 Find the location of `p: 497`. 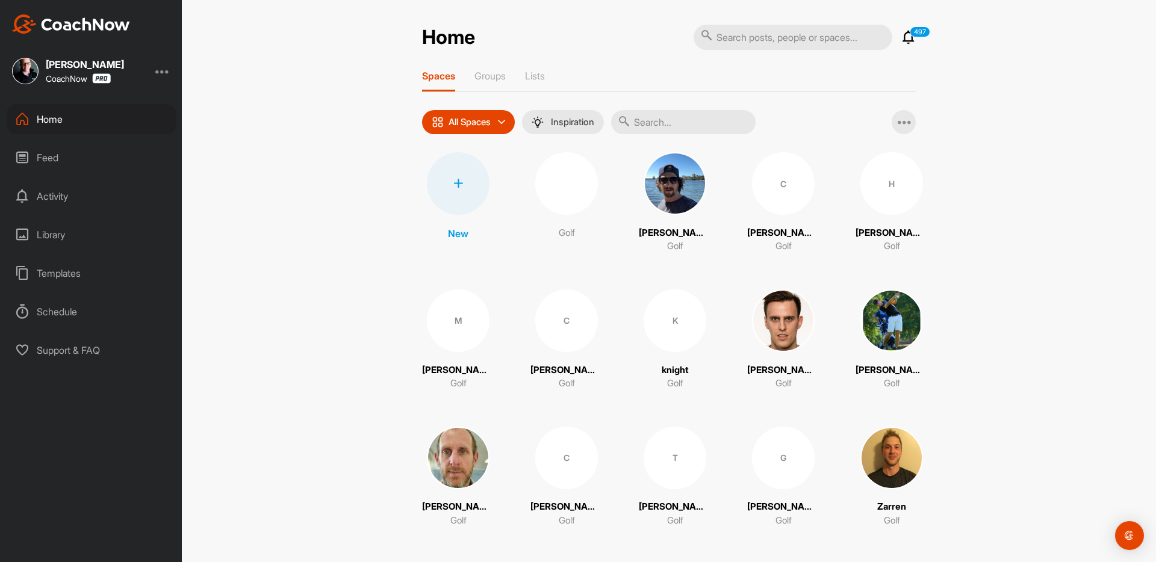

p: 497 is located at coordinates (920, 32).